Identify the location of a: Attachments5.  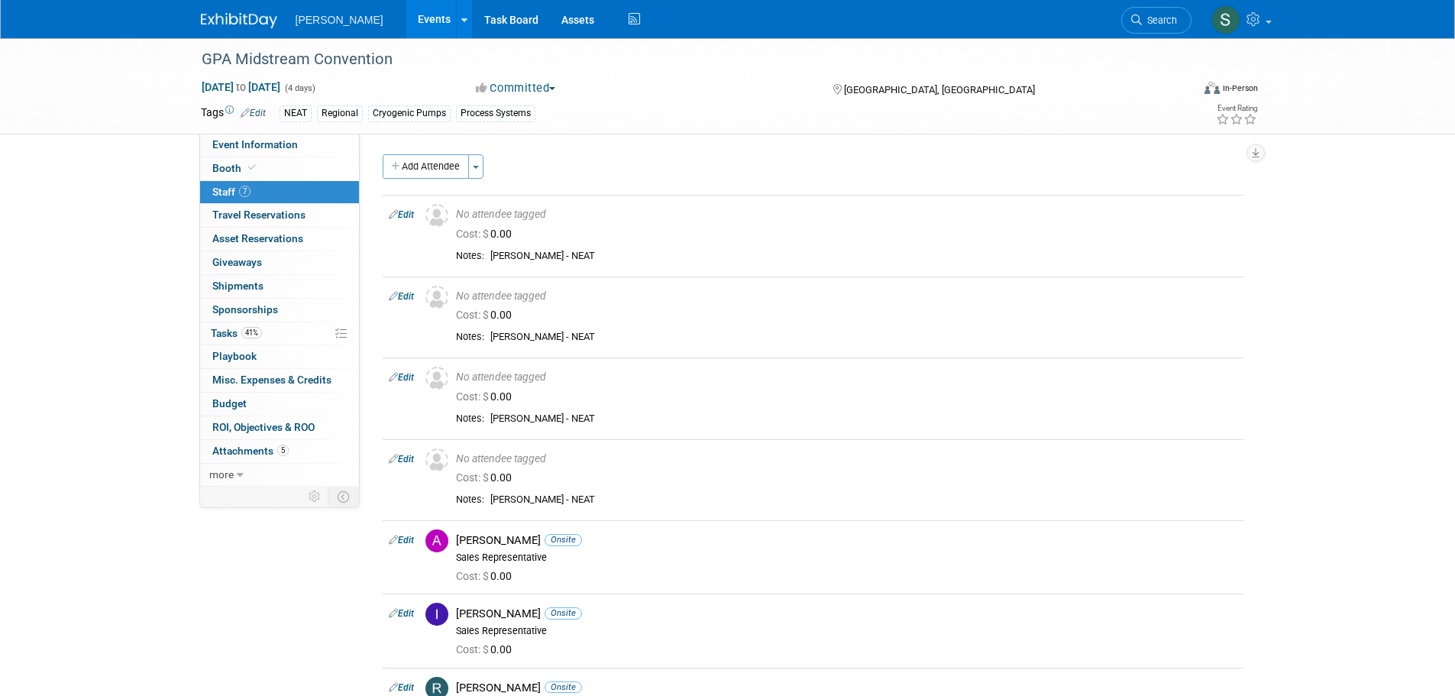
(279, 451).